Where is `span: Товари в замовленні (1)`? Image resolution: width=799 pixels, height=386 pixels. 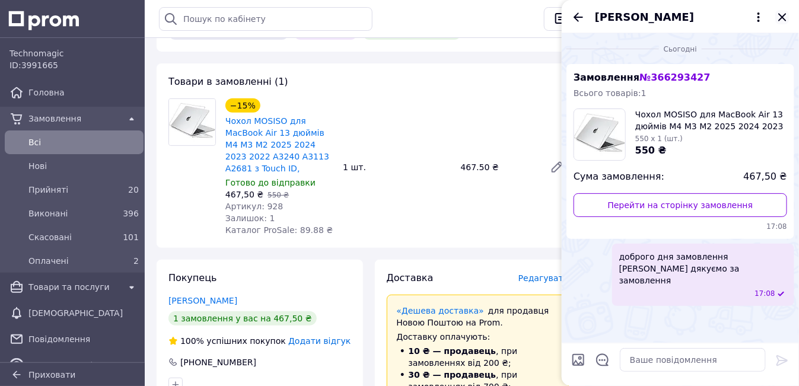
span: Товари в замовленні (1) is located at coordinates (228, 81).